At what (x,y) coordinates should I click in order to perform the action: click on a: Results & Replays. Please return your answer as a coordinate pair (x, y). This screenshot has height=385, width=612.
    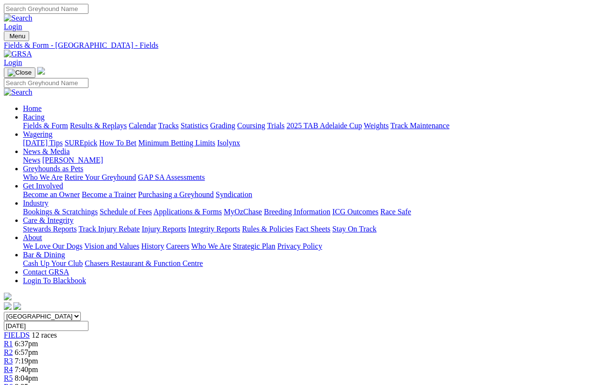
    Looking at the image, I should click on (98, 125).